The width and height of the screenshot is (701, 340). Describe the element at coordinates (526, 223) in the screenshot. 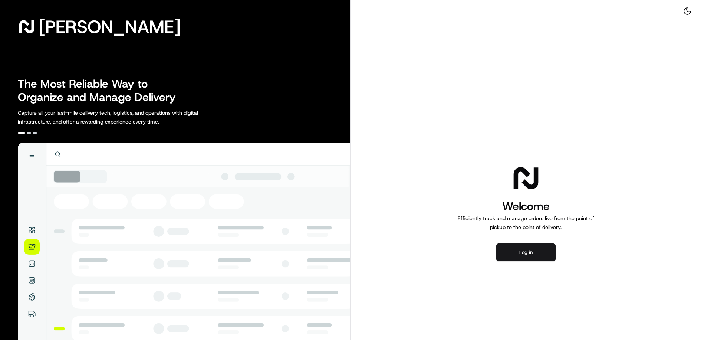

I see `p: Efficiently track and manage orders live from the point of pickup to the point of delivery.` at that location.